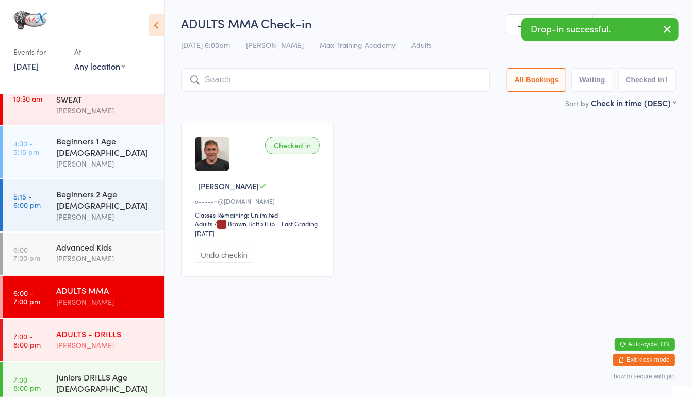 This screenshot has width=692, height=397. What do you see at coordinates (204, 223) in the screenshot?
I see `div: Adults` at bounding box center [204, 223].